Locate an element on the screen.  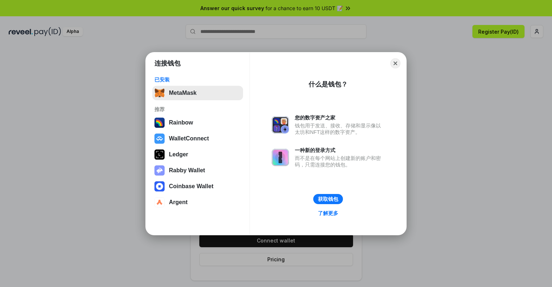
h1: 连接钱包 is located at coordinates (167, 63).